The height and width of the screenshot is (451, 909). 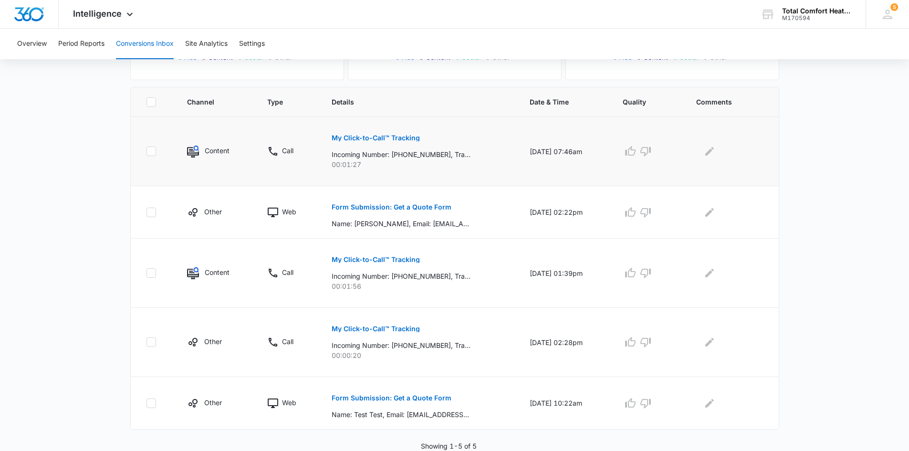 I want to click on div: account id, so click(x=817, y=18).